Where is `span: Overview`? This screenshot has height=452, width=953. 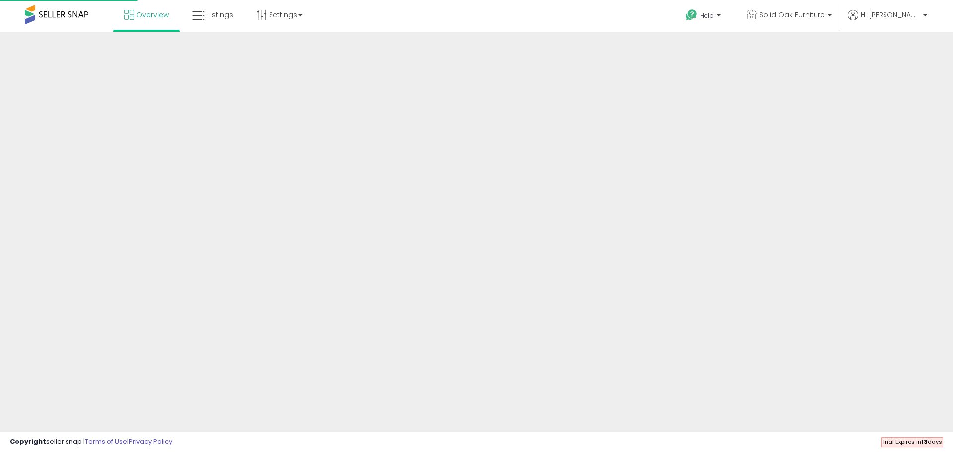 span: Overview is located at coordinates (152, 15).